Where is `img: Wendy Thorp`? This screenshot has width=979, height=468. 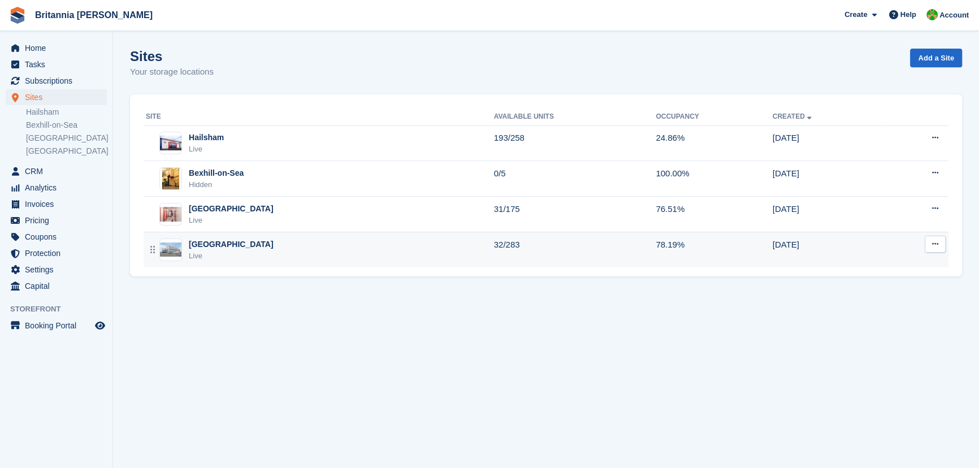
img: Wendy Thorp is located at coordinates (932, 15).